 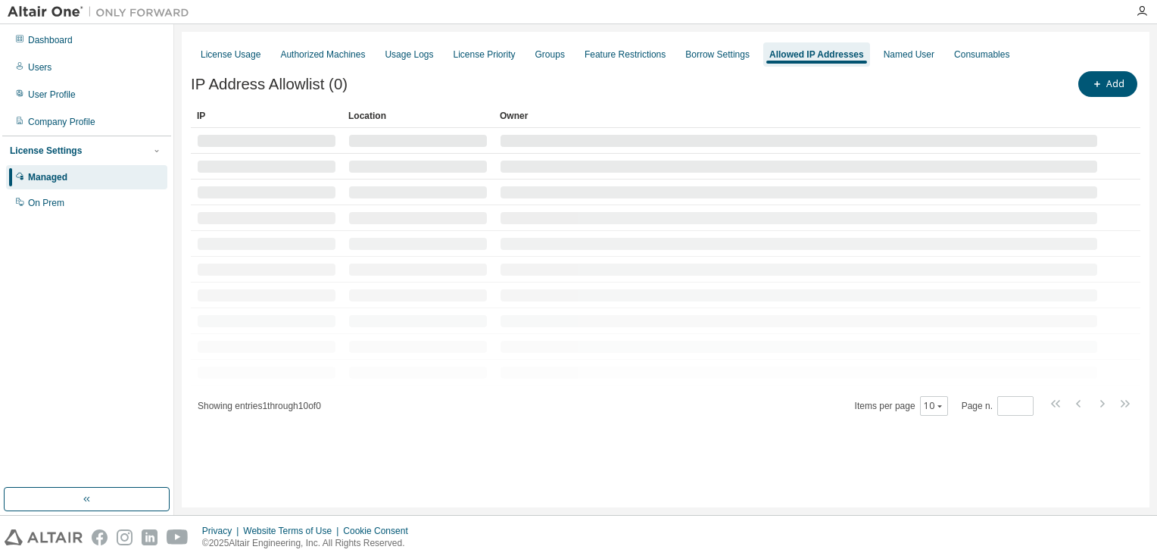 What do you see at coordinates (799, 116) in the screenshot?
I see `div: Owner` at bounding box center [799, 116].